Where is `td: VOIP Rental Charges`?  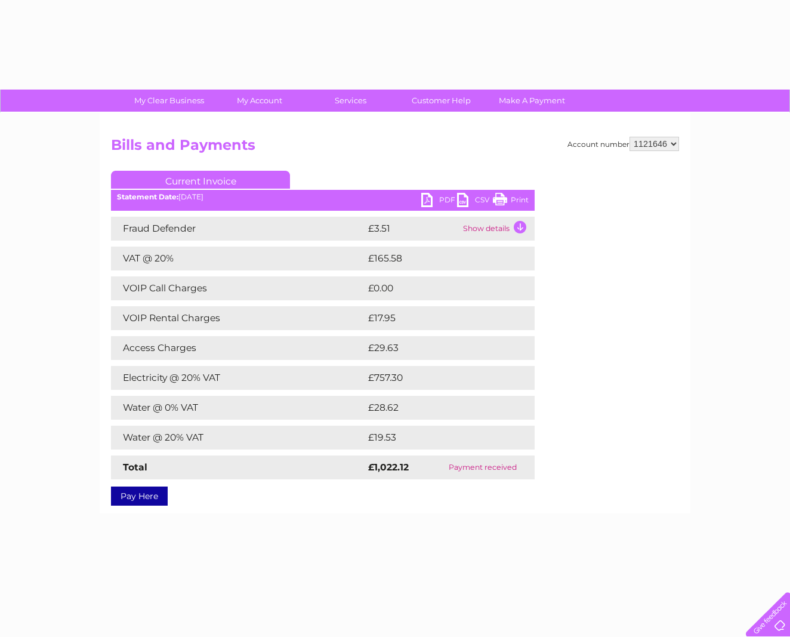
td: VOIP Rental Charges is located at coordinates (238, 318).